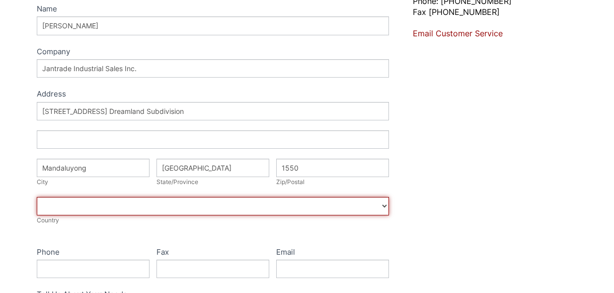  What do you see at coordinates (213, 252) in the screenshot?
I see `label: Fax` at bounding box center [213, 252].